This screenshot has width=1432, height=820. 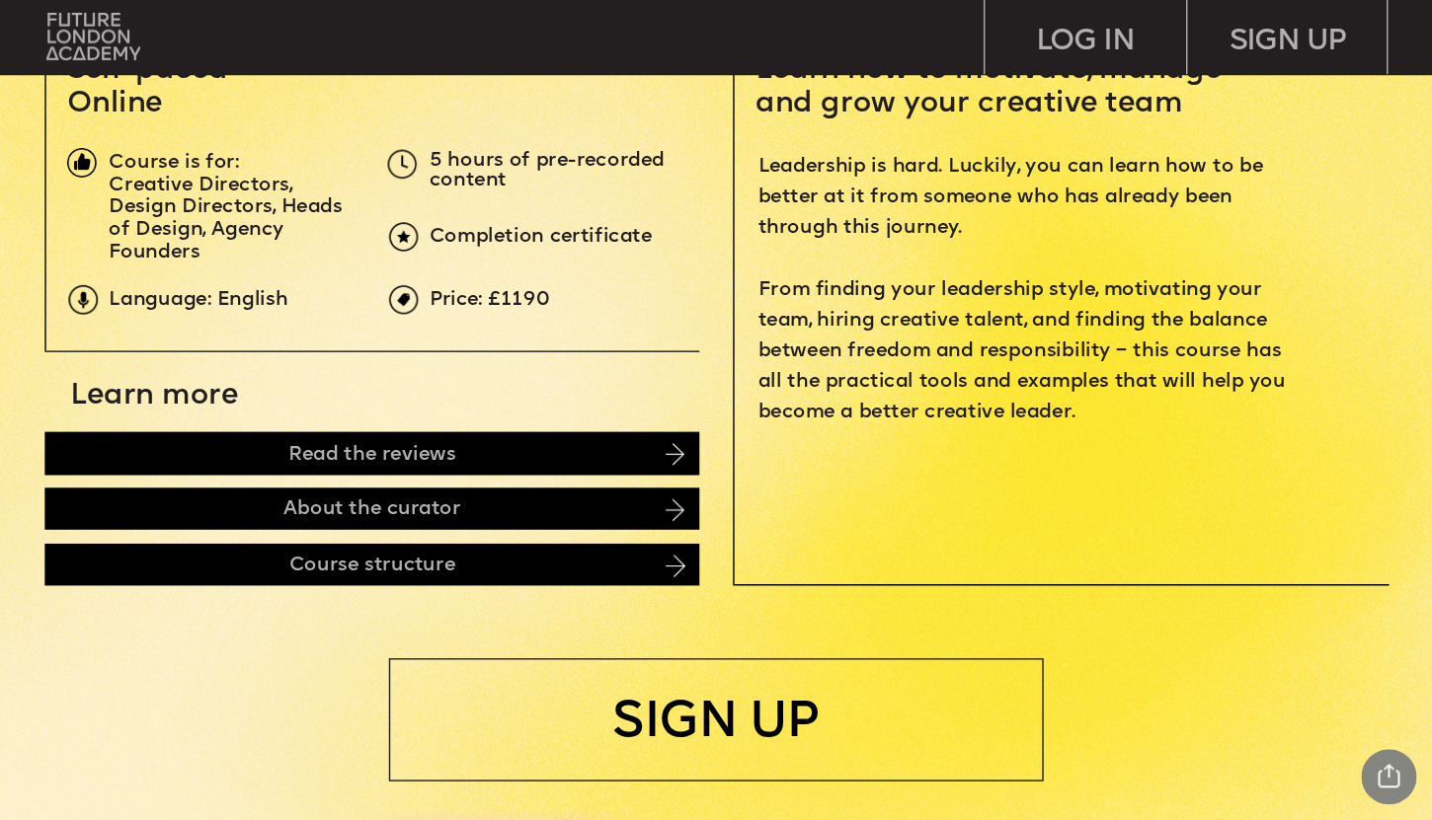 I want to click on img: upload-969c61fd-ea08-4d05-af36-d273f2608f5e.png, so click(x=404, y=300).